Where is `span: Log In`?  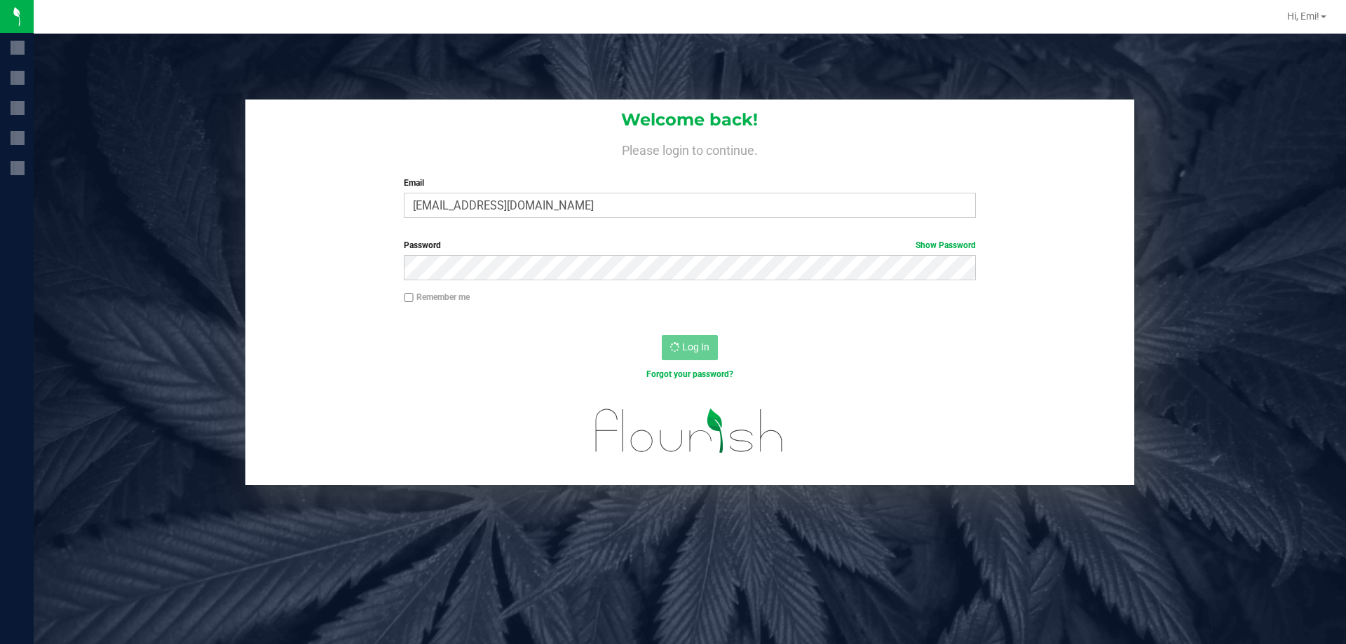 span: Log In is located at coordinates (695, 347).